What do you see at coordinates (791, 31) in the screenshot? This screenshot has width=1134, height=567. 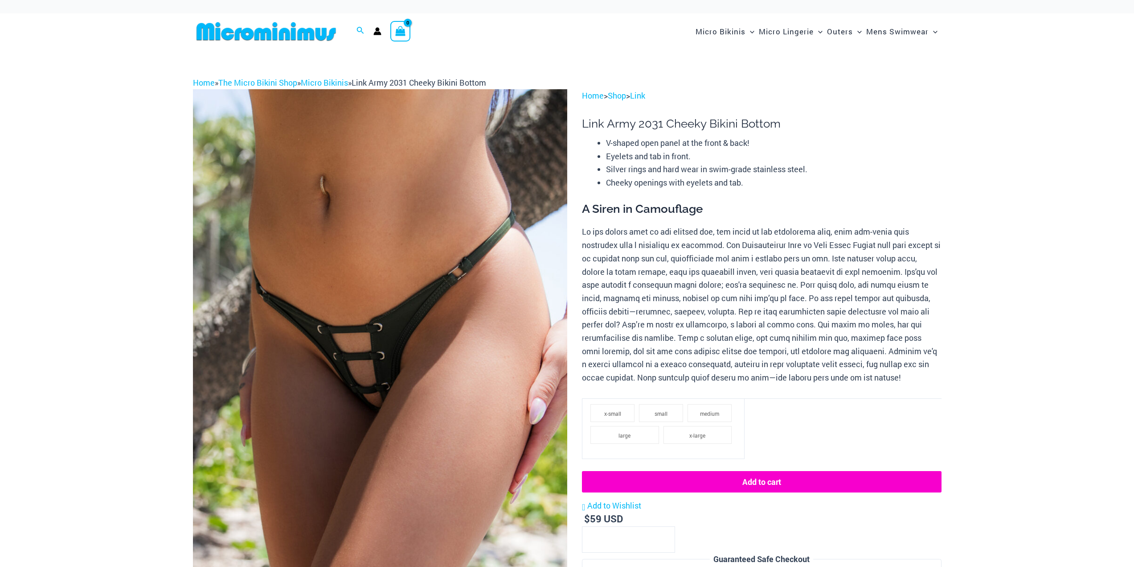 I see `a: Micro LingerieMenu ToggleMenu Toggle` at bounding box center [791, 31].